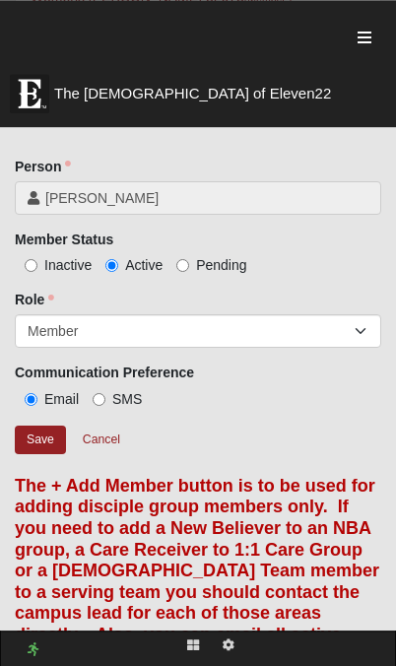 This screenshot has height=666, width=396. Describe the element at coordinates (193, 645) in the screenshot. I see `a: Block Configuration (Alt-B)` at that location.